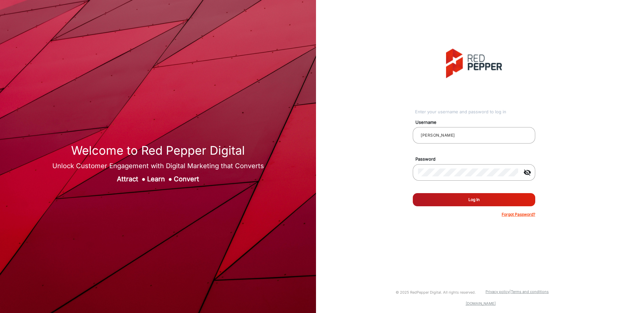 The width and height of the screenshot is (632, 313). Describe the element at coordinates (474, 136) in the screenshot. I see `input: Your username` at that location.